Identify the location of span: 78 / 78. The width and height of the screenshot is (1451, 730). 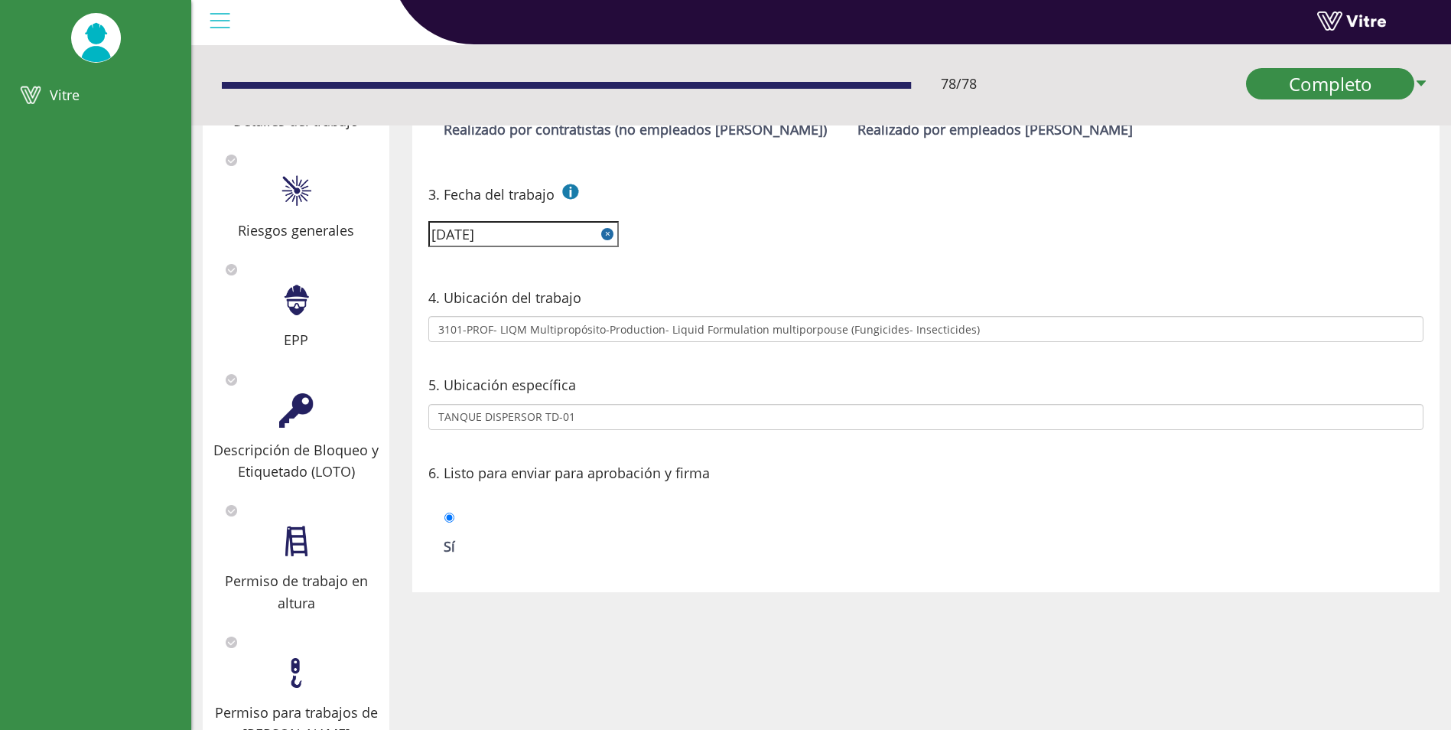
(958, 83).